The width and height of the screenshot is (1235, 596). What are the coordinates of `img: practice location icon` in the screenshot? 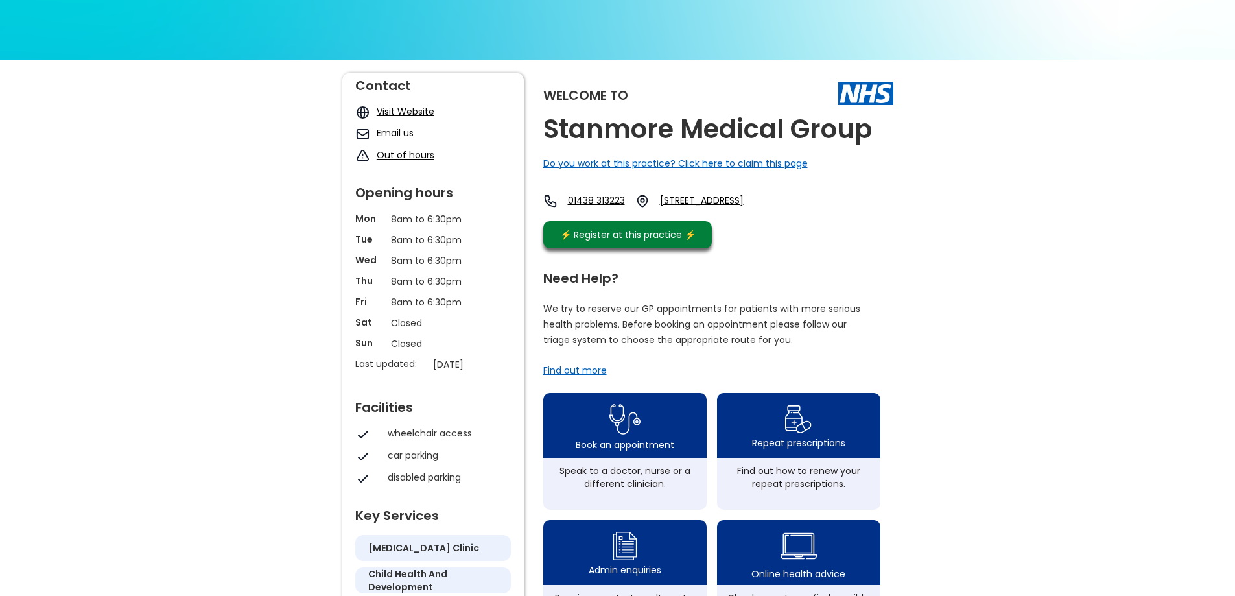 It's located at (643, 201).